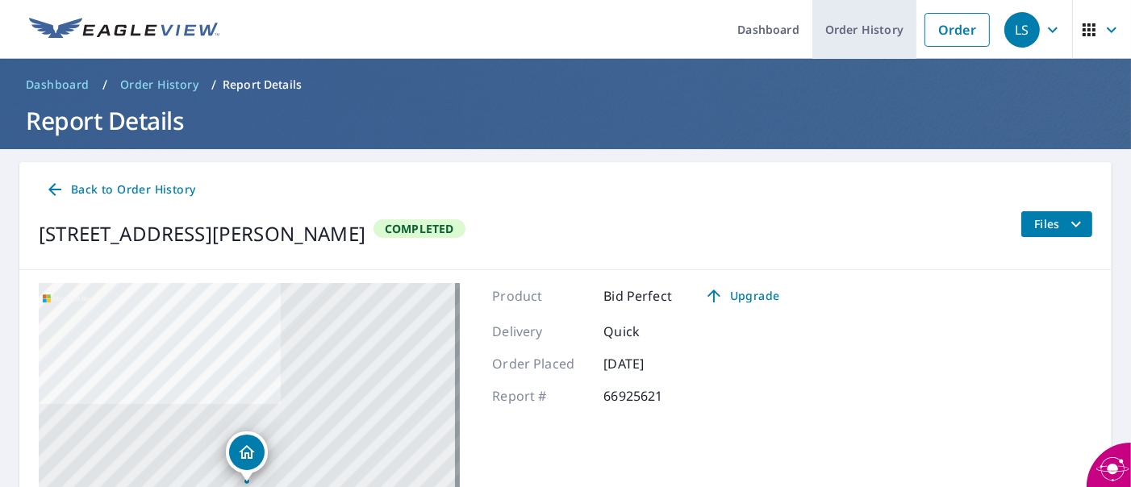 Image resolution: width=1131 pixels, height=487 pixels. What do you see at coordinates (159, 85) in the screenshot?
I see `a: Order History` at bounding box center [159, 85].